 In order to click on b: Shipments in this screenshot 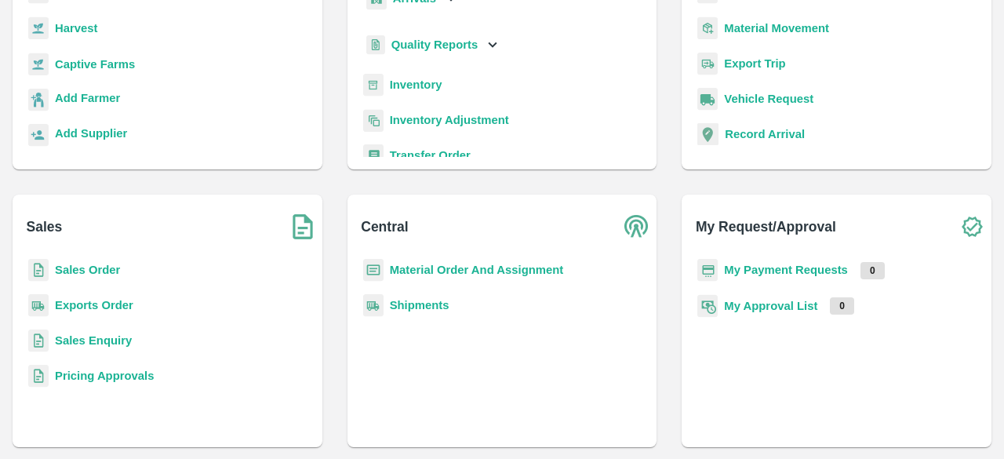, I will do `click(420, 305)`.